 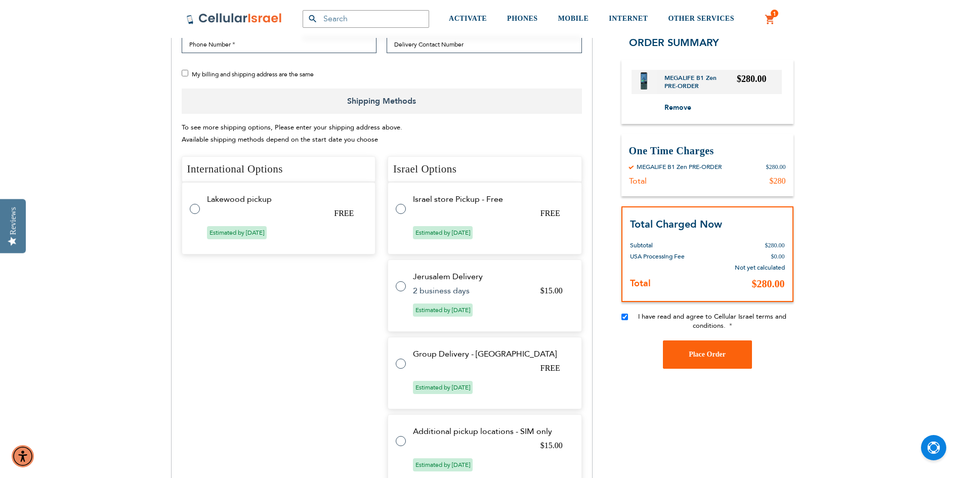 What do you see at coordinates (776, 167) in the screenshot?
I see `div: $280.00` at bounding box center [776, 167].